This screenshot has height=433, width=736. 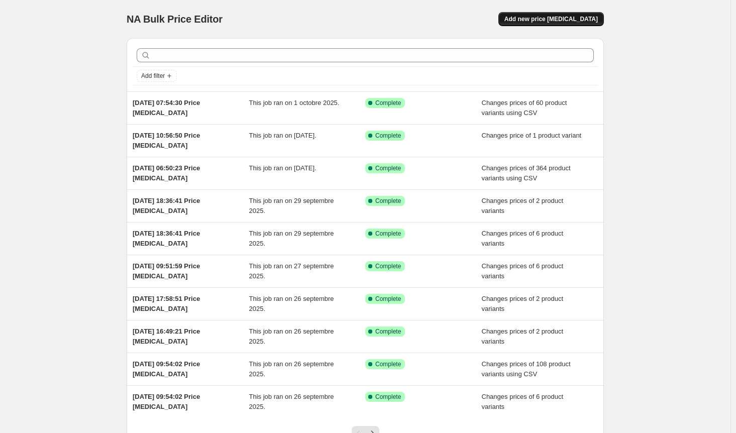 What do you see at coordinates (531, 135) in the screenshot?
I see `span: Changes price of 1 product variant` at bounding box center [531, 135].